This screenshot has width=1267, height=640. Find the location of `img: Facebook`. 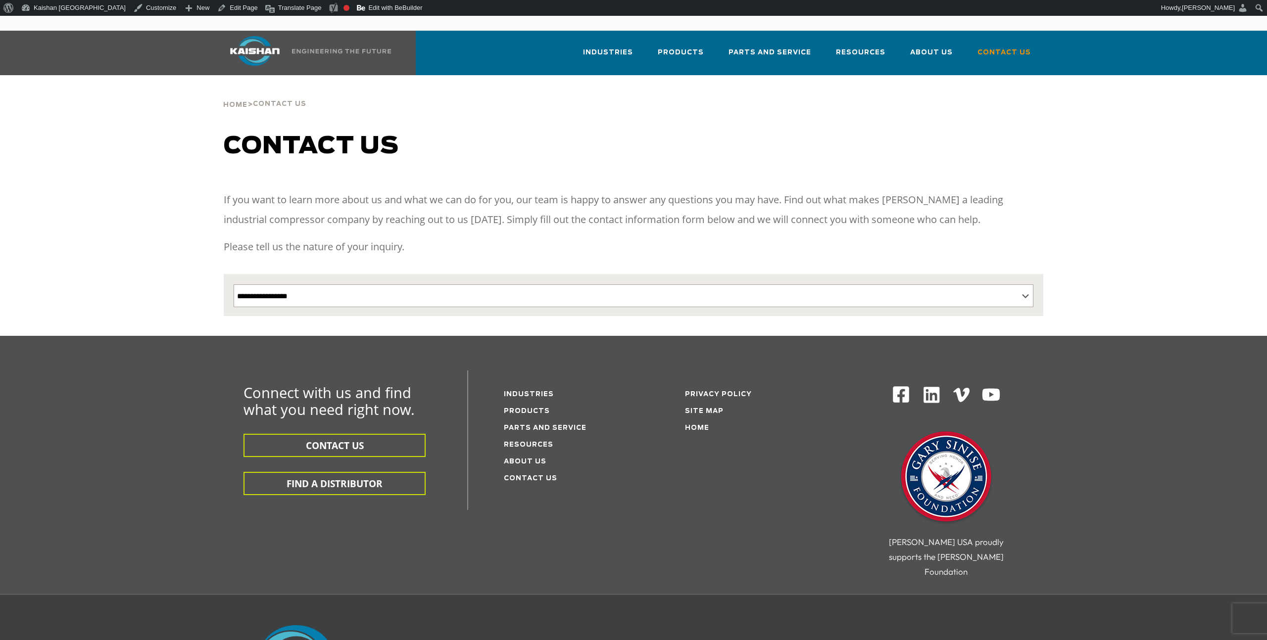

img: Facebook is located at coordinates (900, 394).